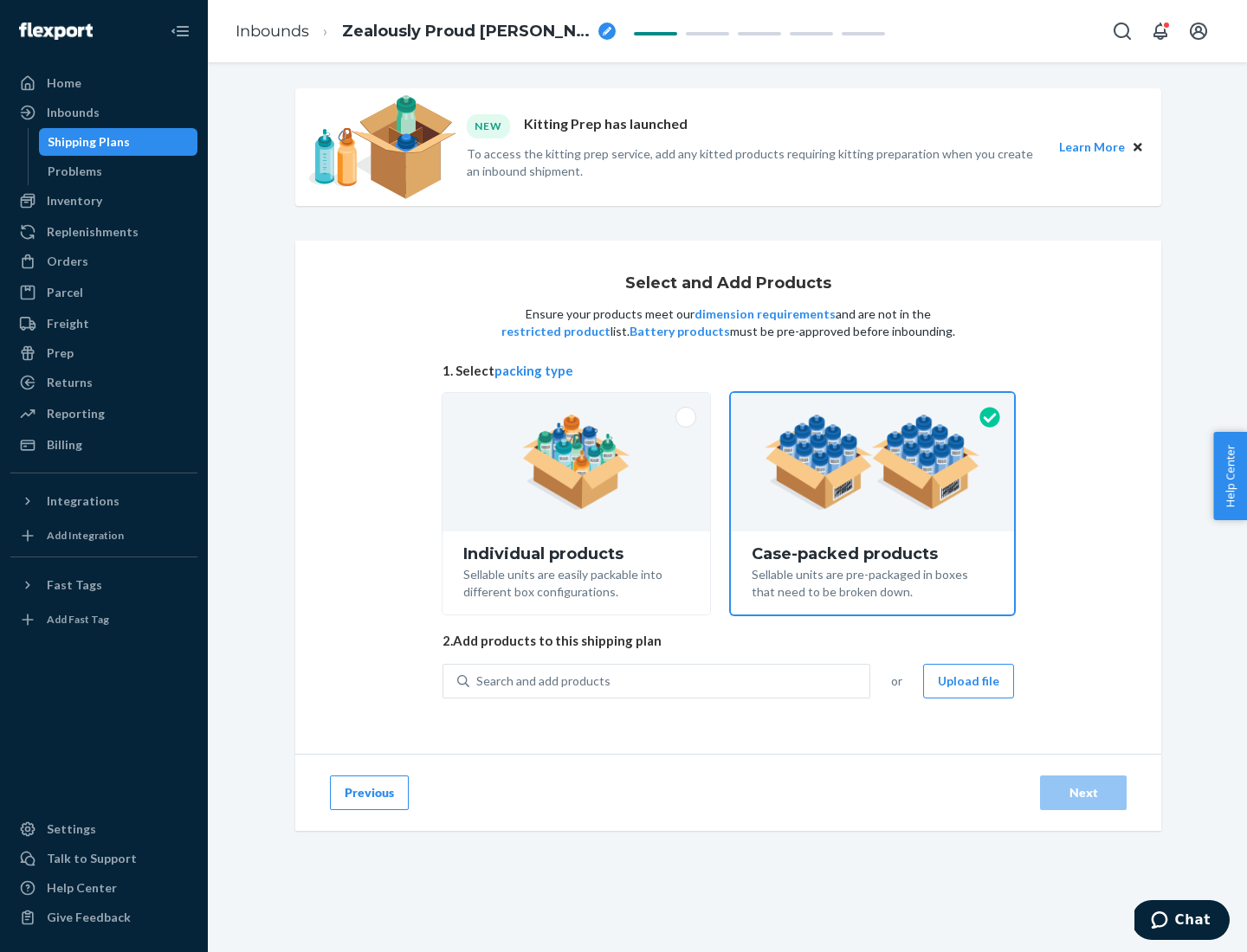  What do you see at coordinates (64, 83) in the screenshot?
I see `div: Home` at bounding box center [64, 83].